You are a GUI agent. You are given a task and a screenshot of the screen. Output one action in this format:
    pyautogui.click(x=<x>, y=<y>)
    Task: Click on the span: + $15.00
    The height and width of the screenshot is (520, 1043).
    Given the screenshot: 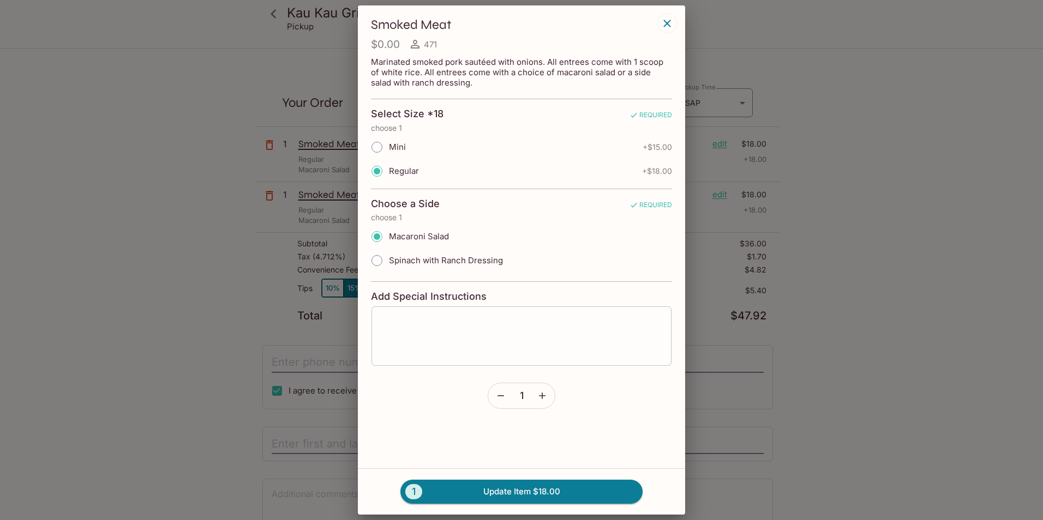 What is the action you would take?
    pyautogui.click(x=657, y=147)
    